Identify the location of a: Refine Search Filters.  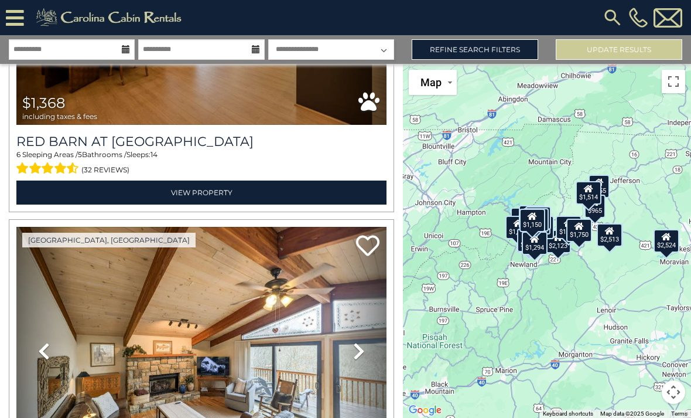
(475, 49).